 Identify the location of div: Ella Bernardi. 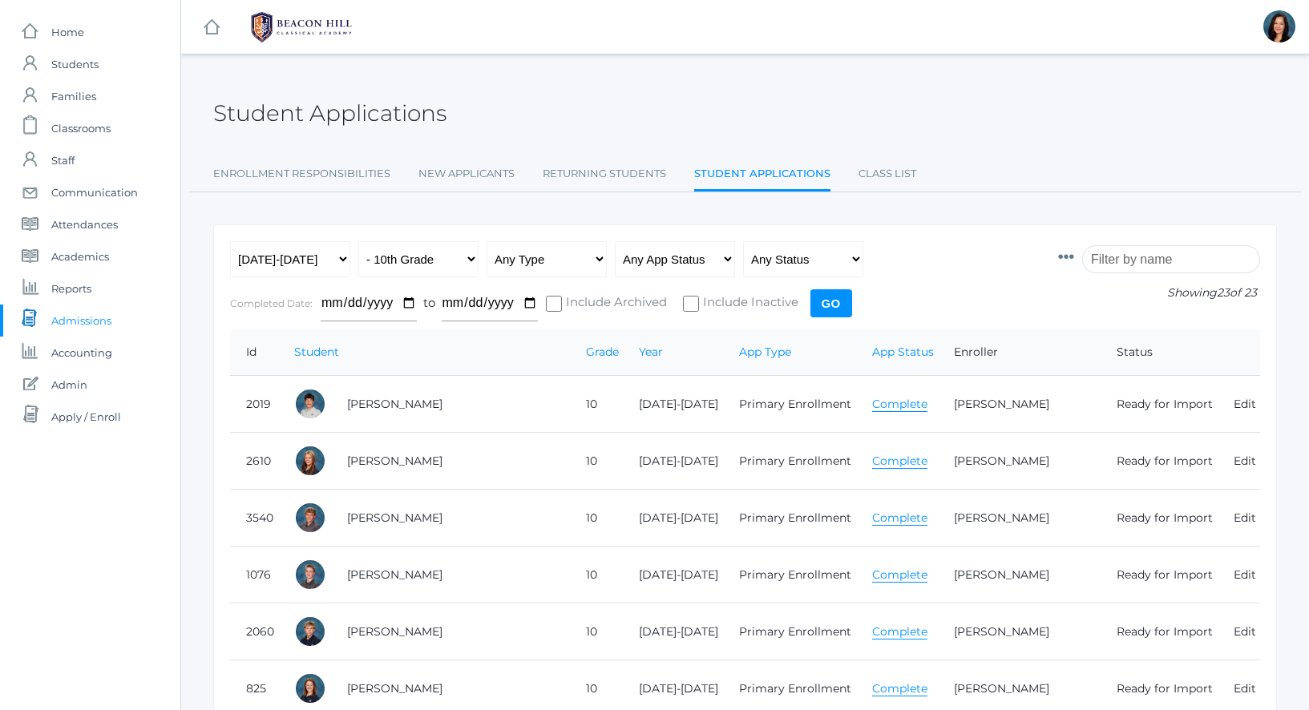
(310, 461).